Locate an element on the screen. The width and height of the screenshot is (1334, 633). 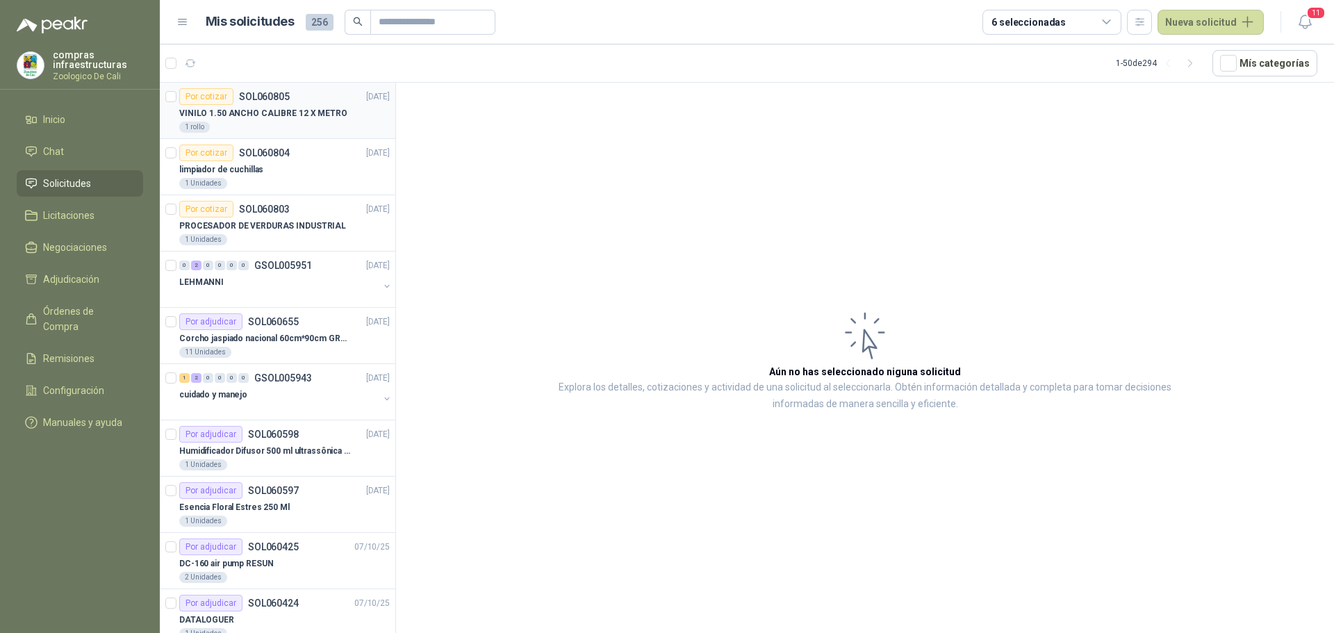
span: 11 is located at coordinates (1316, 13).